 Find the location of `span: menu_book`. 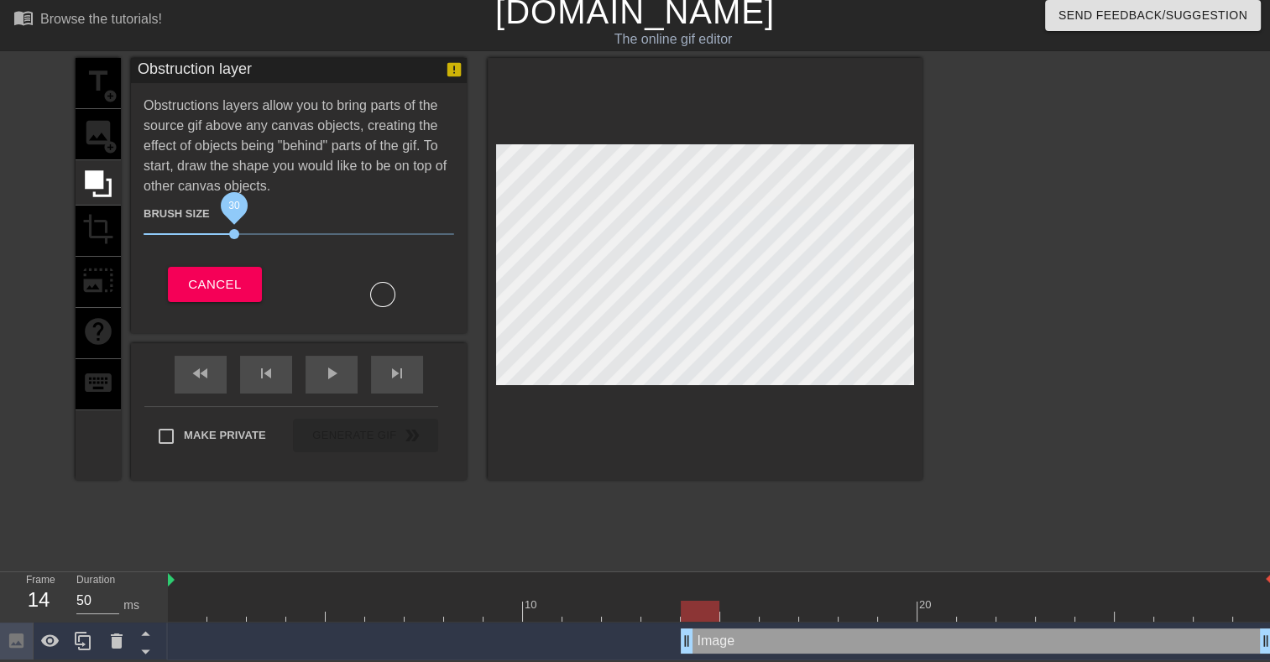

span: menu_book is located at coordinates (23, 18).